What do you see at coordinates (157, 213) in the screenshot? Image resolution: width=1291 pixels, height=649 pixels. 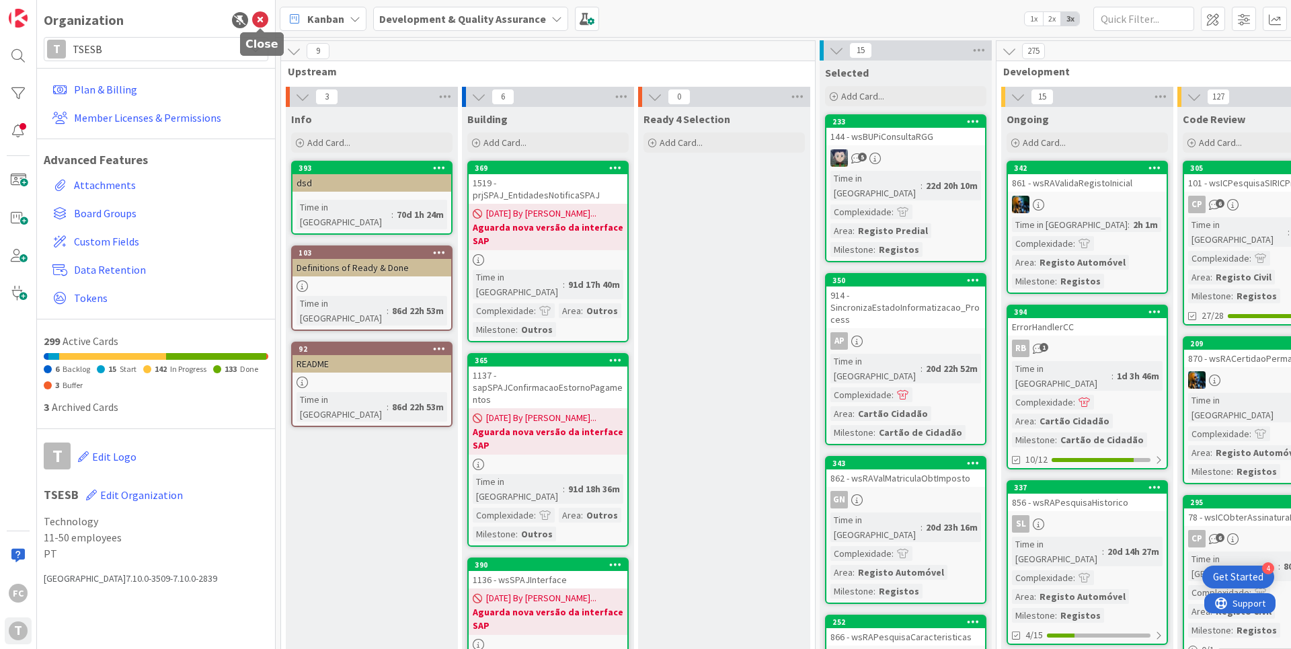 I see `a: Board Groups` at bounding box center [157, 213].